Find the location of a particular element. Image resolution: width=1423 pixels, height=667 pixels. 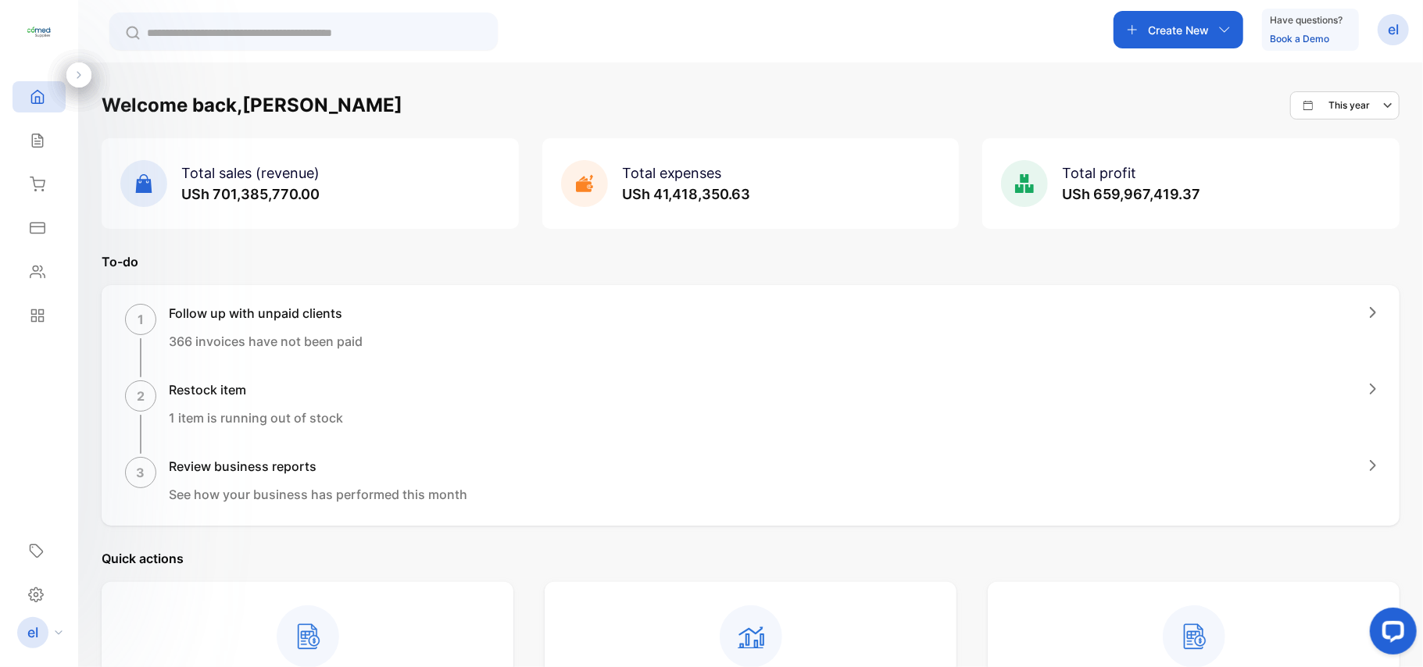

span: Total sales (revenue) is located at coordinates (250, 173).